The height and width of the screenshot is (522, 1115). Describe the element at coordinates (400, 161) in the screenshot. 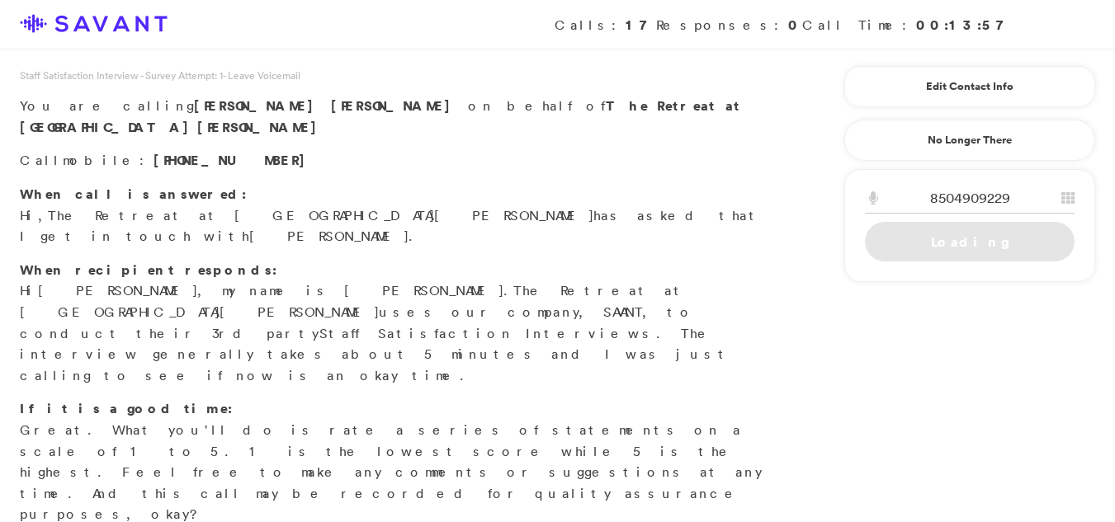

I see `p: Call :` at that location.